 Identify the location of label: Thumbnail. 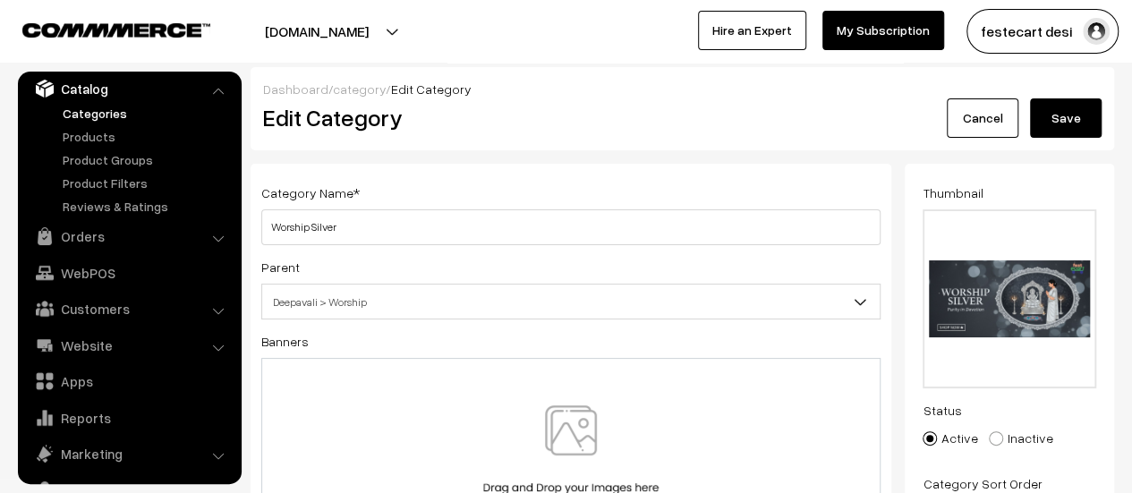
(952, 192).